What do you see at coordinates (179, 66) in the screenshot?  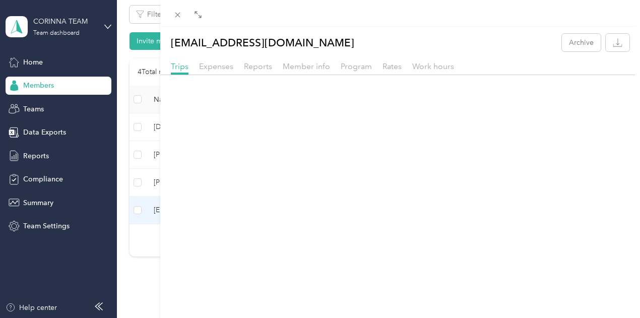 I see `span: Trips` at bounding box center [179, 66].